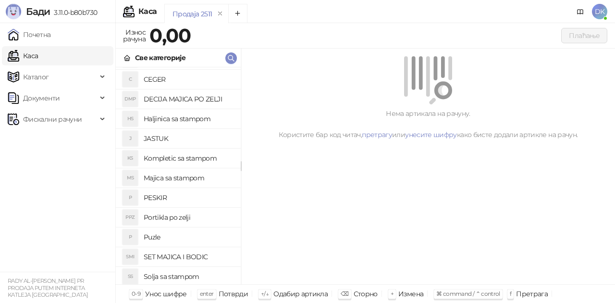 Image resolution: width=615 pixels, height=303 pixels. What do you see at coordinates (160, 58) in the screenshot?
I see `div: Све категорије` at bounding box center [160, 58].